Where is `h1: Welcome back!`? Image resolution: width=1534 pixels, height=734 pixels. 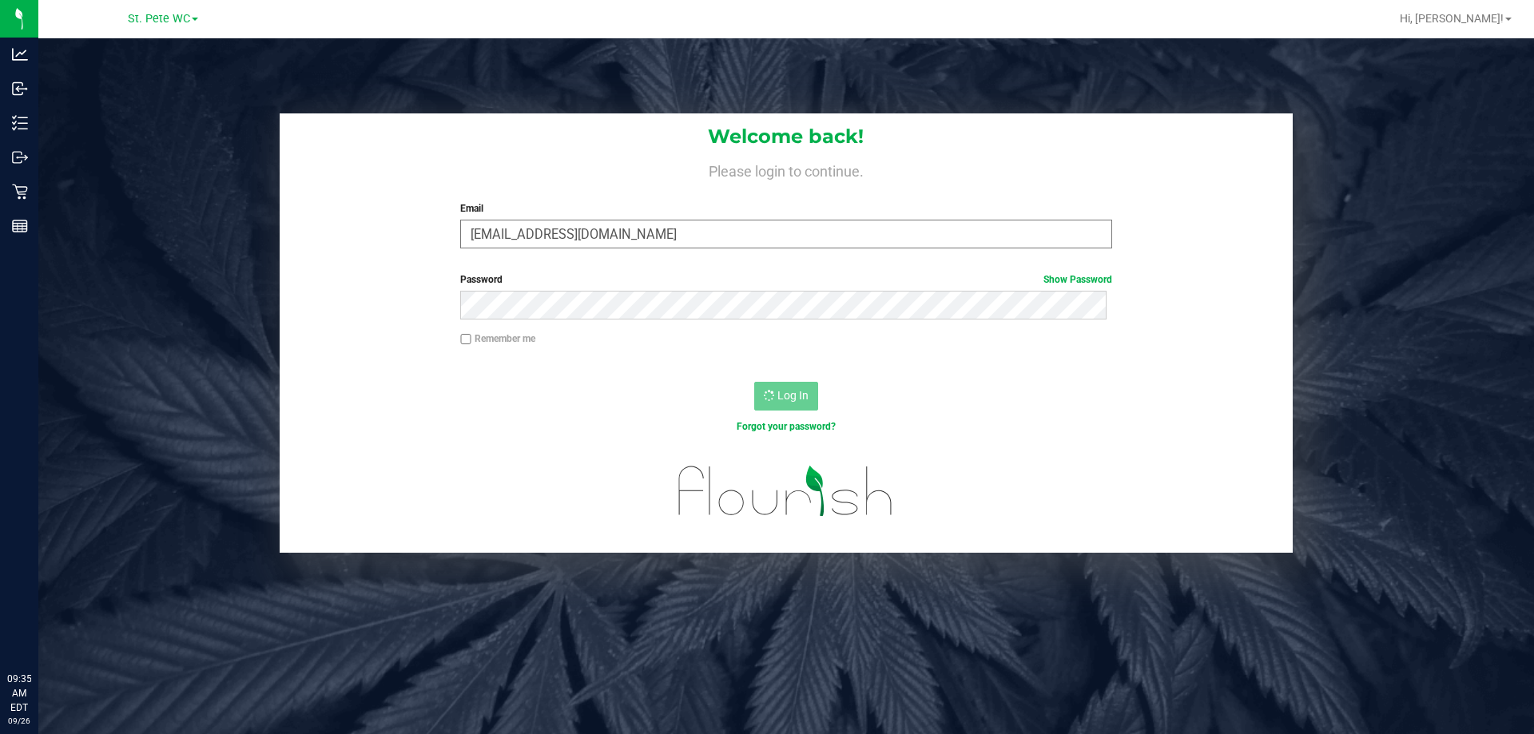 h1: Welcome back! is located at coordinates (786, 137).